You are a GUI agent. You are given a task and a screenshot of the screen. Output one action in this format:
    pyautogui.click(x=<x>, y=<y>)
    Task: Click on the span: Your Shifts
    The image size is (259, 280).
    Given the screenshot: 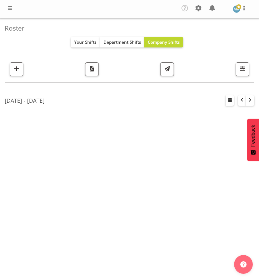 What is the action you would take?
    pyautogui.click(x=86, y=42)
    